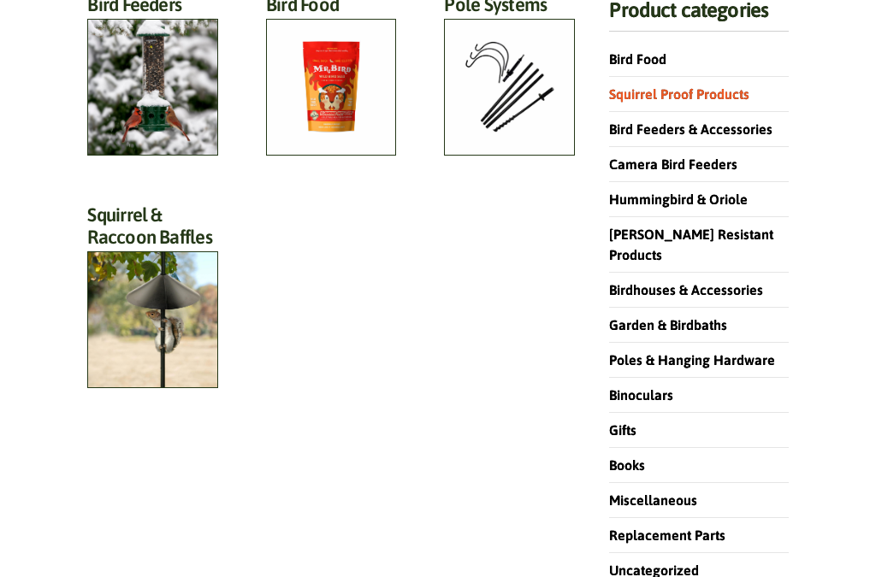  Describe the element at coordinates (668, 325) in the screenshot. I see `a: Garden & Birdbaths` at that location.